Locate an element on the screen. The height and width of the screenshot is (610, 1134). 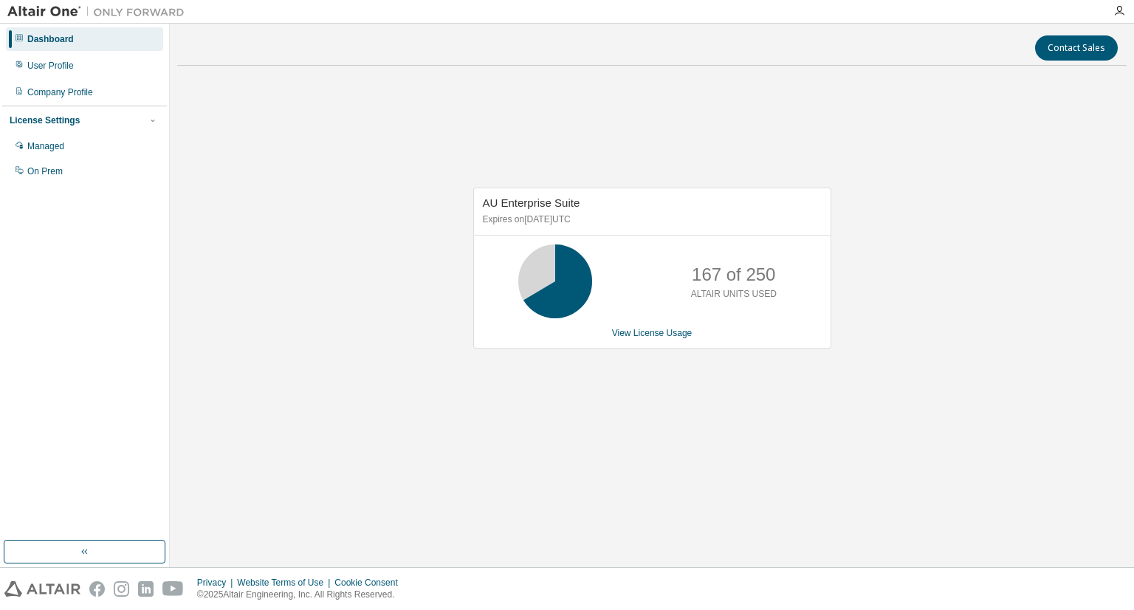
div: Dashboard is located at coordinates (50, 39).